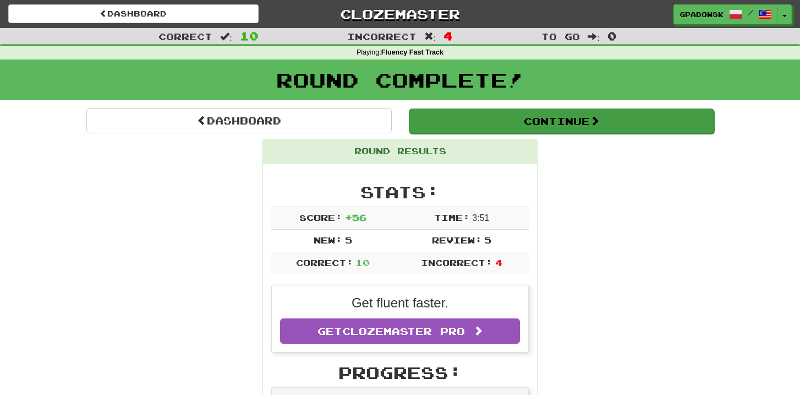 This screenshot has height=395, width=800. Describe the element at coordinates (356, 217) in the screenshot. I see `span: + 56` at that location.